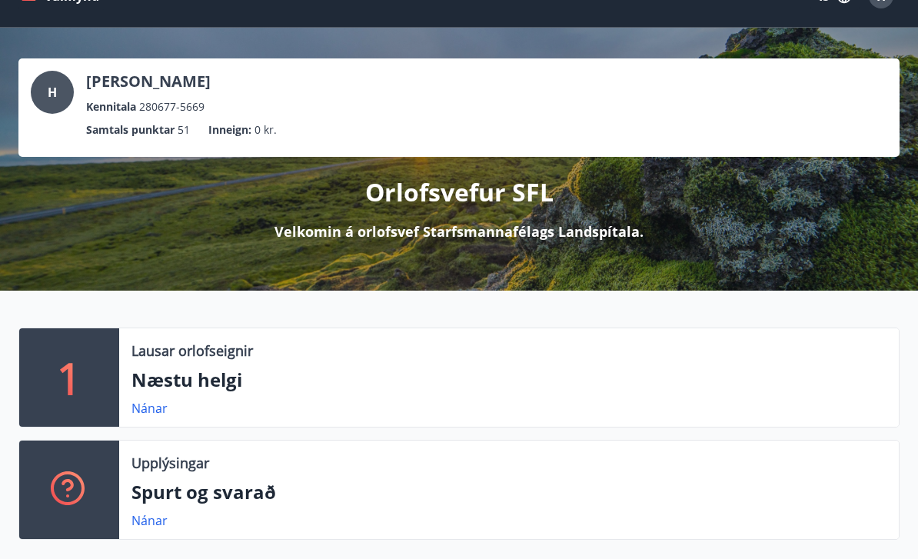  Describe the element at coordinates (111, 107) in the screenshot. I see `p: Kennitala` at that location.